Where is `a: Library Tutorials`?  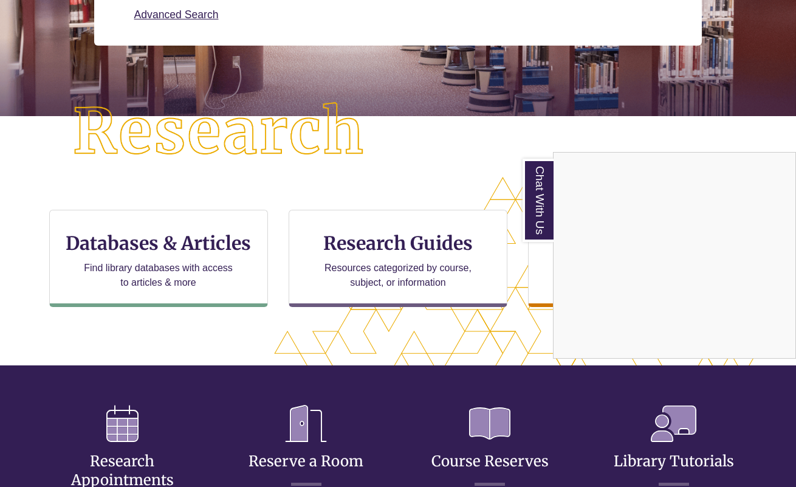
a: Library Tutorials is located at coordinates (674, 446).